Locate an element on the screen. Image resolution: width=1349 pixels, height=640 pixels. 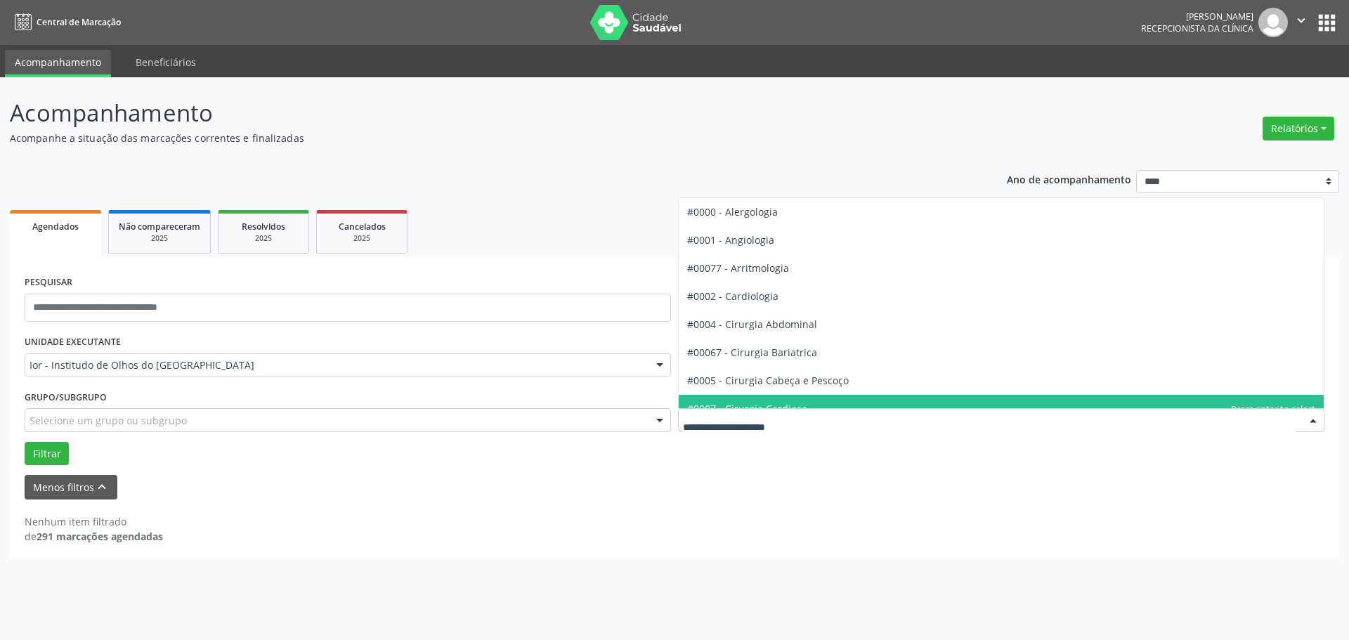
span: #0007 - Cirurgia Cardiaca is located at coordinates (747, 408).